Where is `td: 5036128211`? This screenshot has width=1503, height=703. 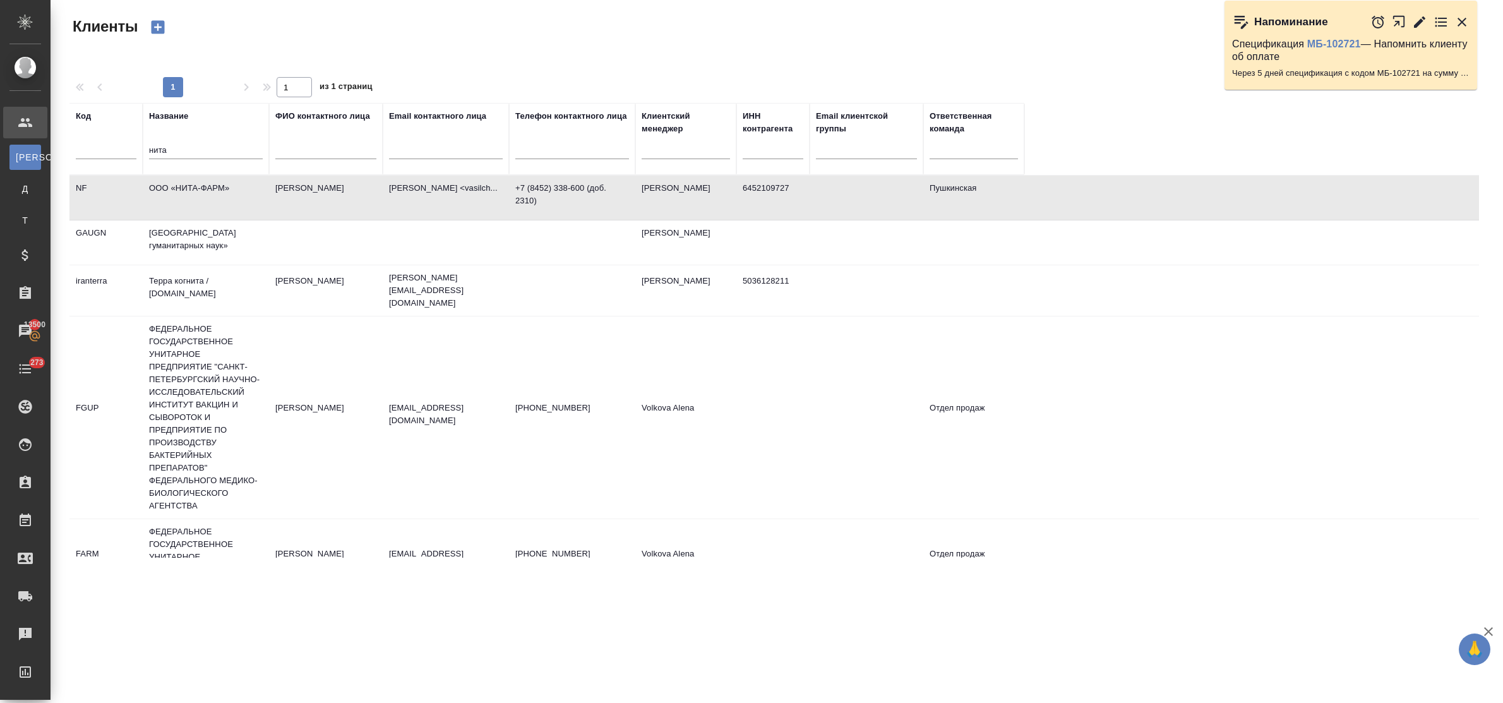 td: 5036128211 is located at coordinates (773, 291).